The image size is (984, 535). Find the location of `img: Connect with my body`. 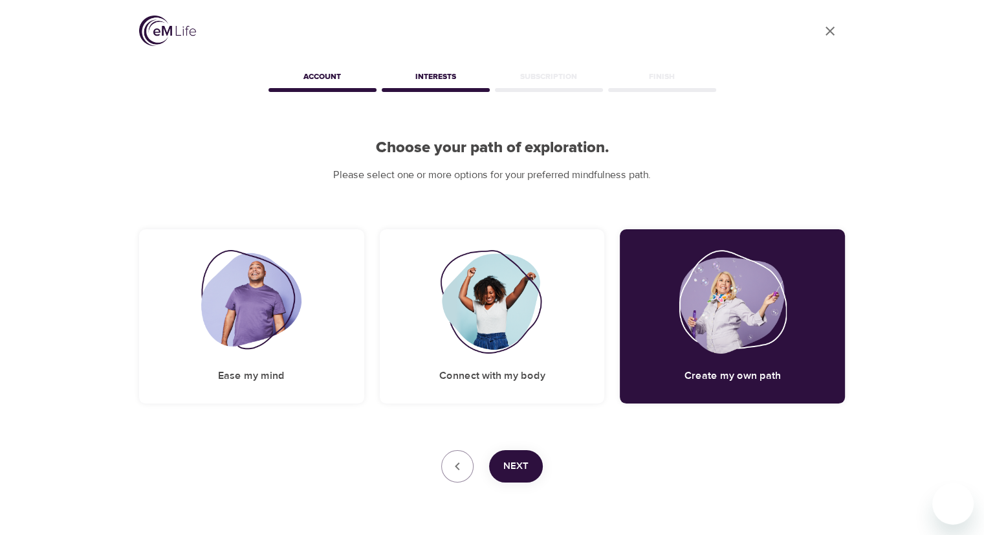

img: Connect with my body is located at coordinates (493, 302).